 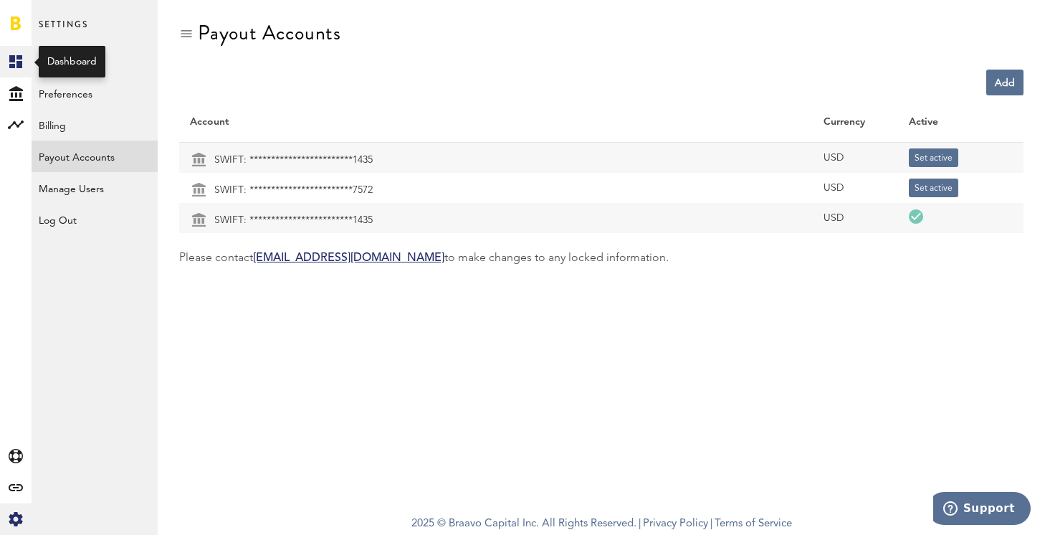 I want to click on span: Support, so click(x=56, y=16).